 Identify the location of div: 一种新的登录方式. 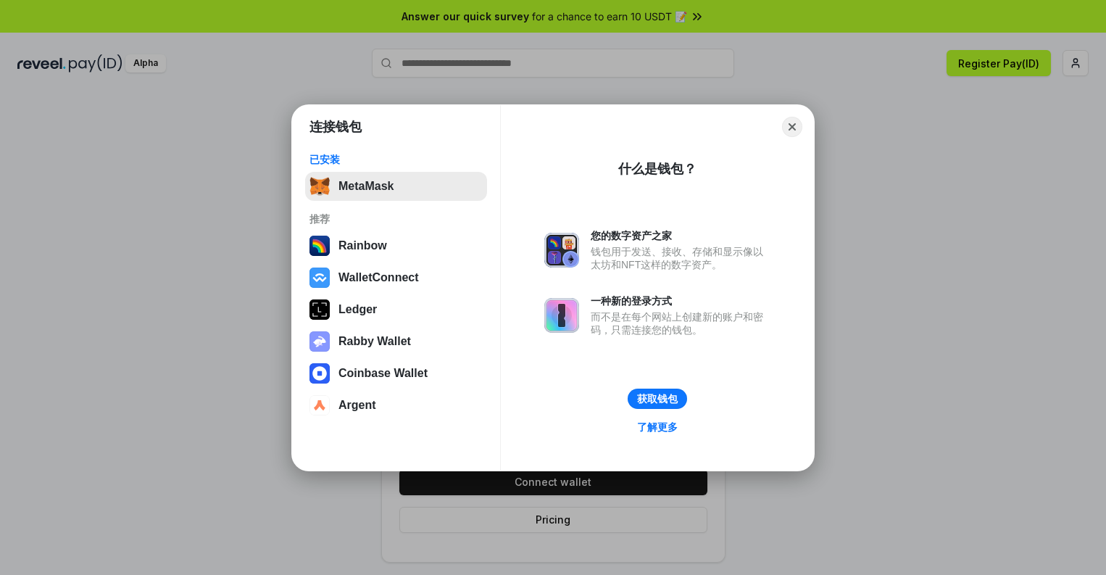
(681, 301).